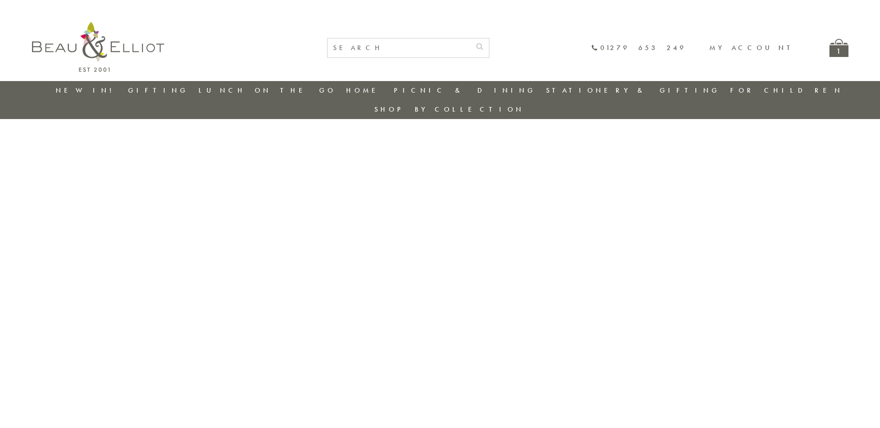  Describe the element at coordinates (786, 90) in the screenshot. I see `a: For Children` at that location.